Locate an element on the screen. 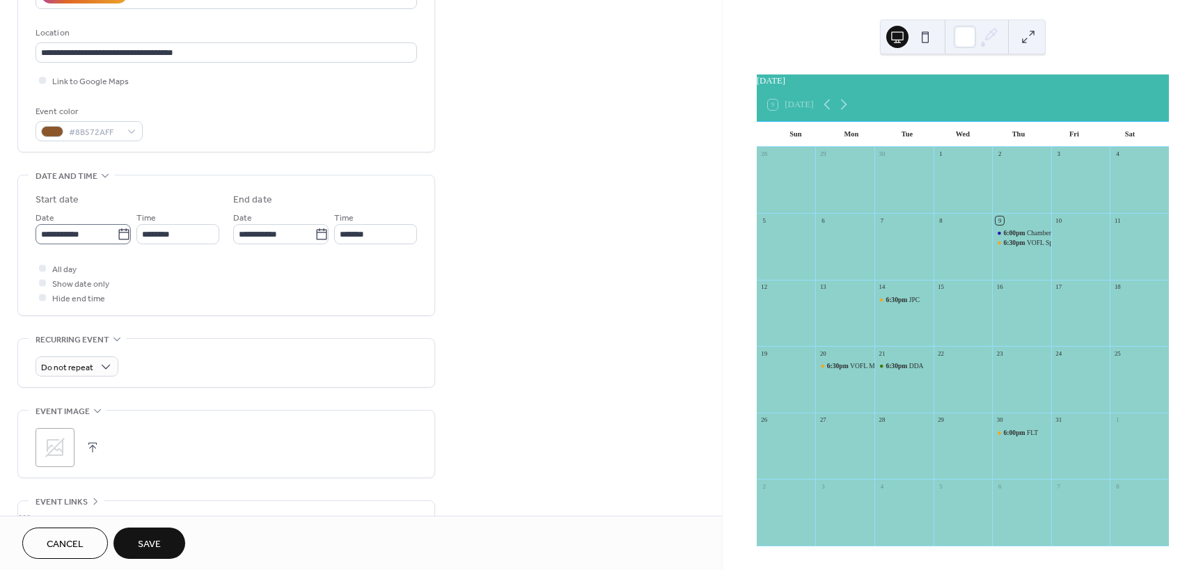 This screenshot has height=570, width=1203. div: Event color is located at coordinates (88, 111).